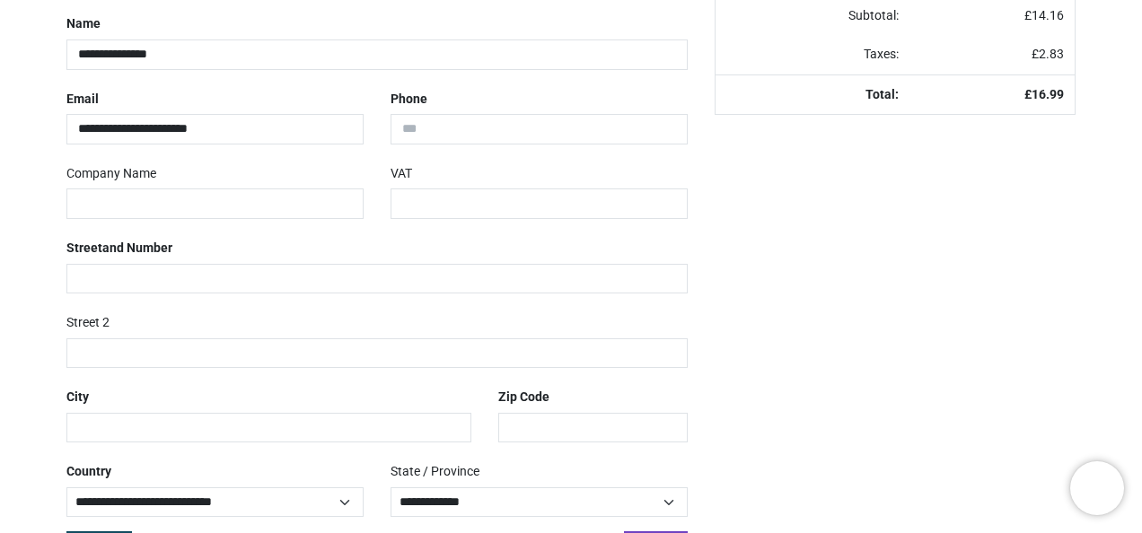  I want to click on td: Taxes:, so click(813, 55).